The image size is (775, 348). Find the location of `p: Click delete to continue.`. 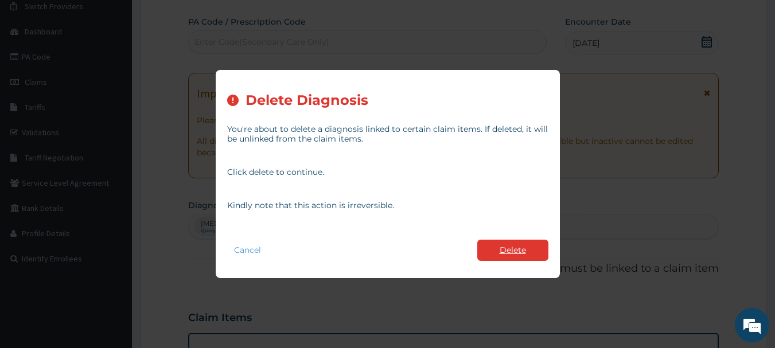

p: Click delete to continue. is located at coordinates (388, 172).